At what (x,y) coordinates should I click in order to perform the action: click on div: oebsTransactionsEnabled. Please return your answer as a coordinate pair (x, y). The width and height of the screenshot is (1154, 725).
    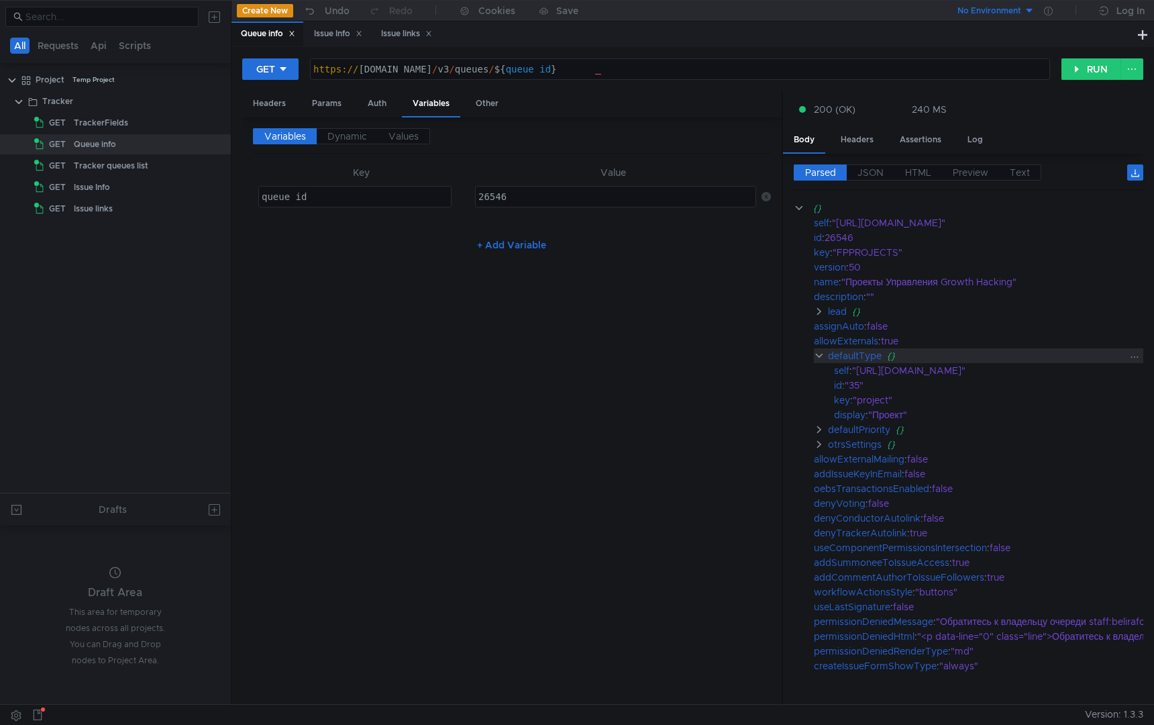
    Looking at the image, I should click on (872, 488).